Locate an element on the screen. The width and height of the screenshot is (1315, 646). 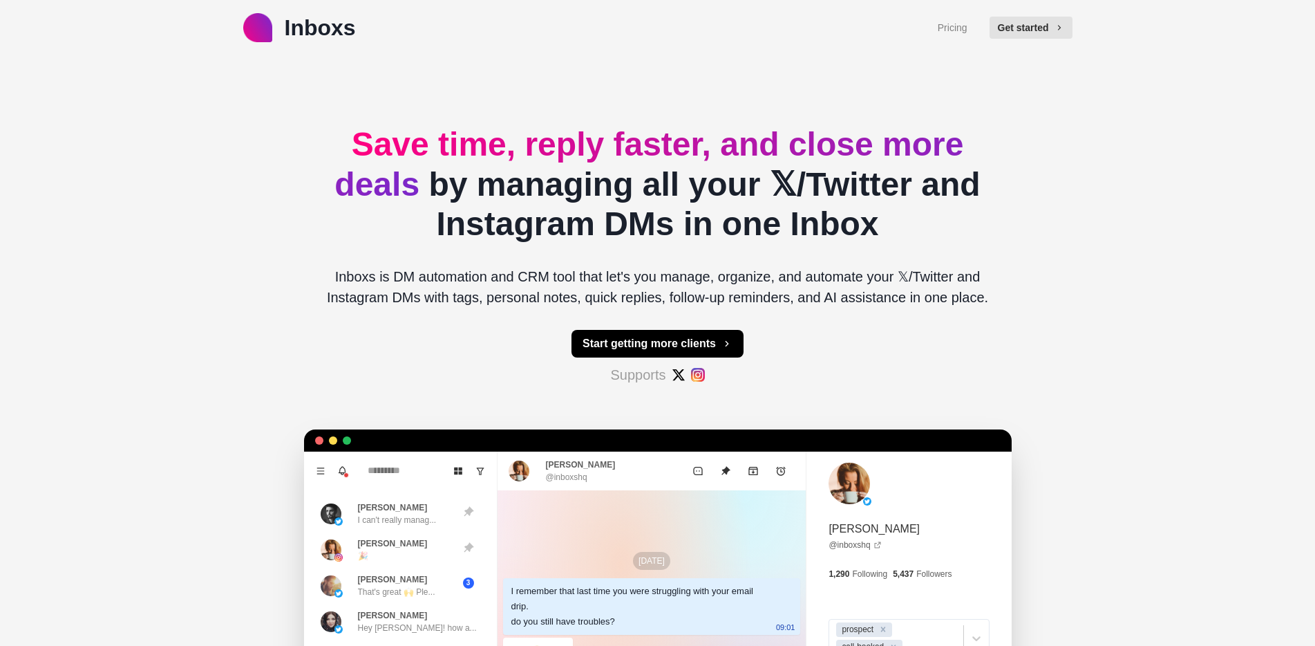
p: Following is located at coordinates (870, 574).